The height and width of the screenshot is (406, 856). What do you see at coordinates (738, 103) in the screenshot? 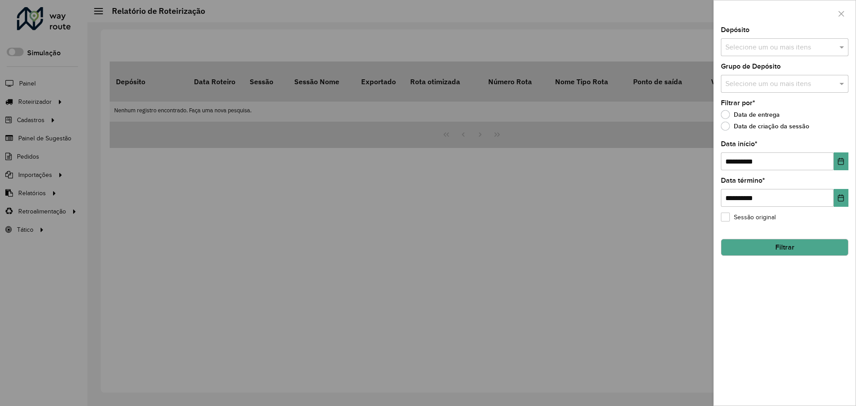
I see `label: Filtrar por` at bounding box center [738, 103].